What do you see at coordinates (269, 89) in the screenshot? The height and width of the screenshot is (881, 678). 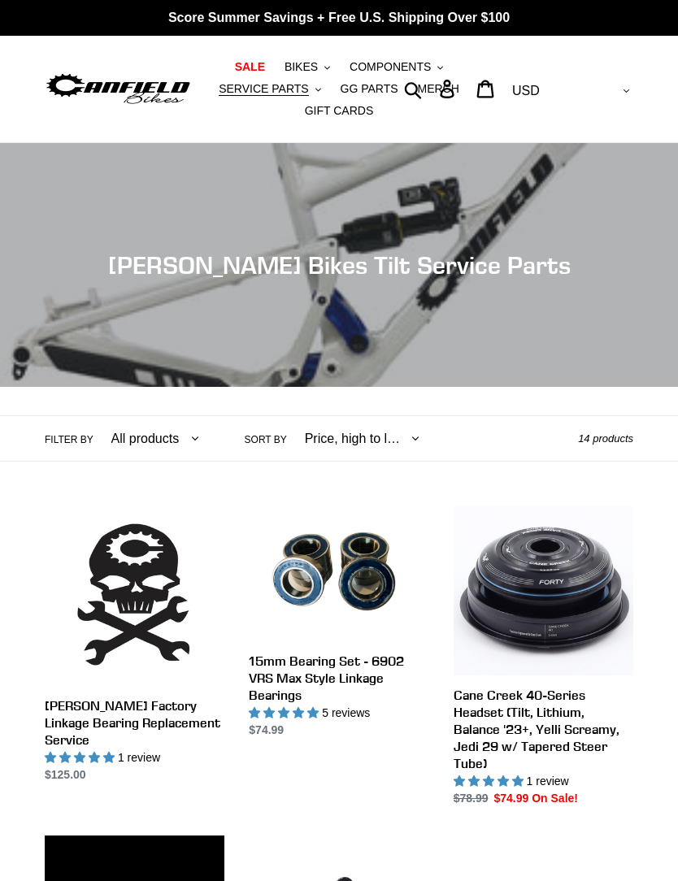 I see `button: SERVICE PARTS` at bounding box center [269, 89].